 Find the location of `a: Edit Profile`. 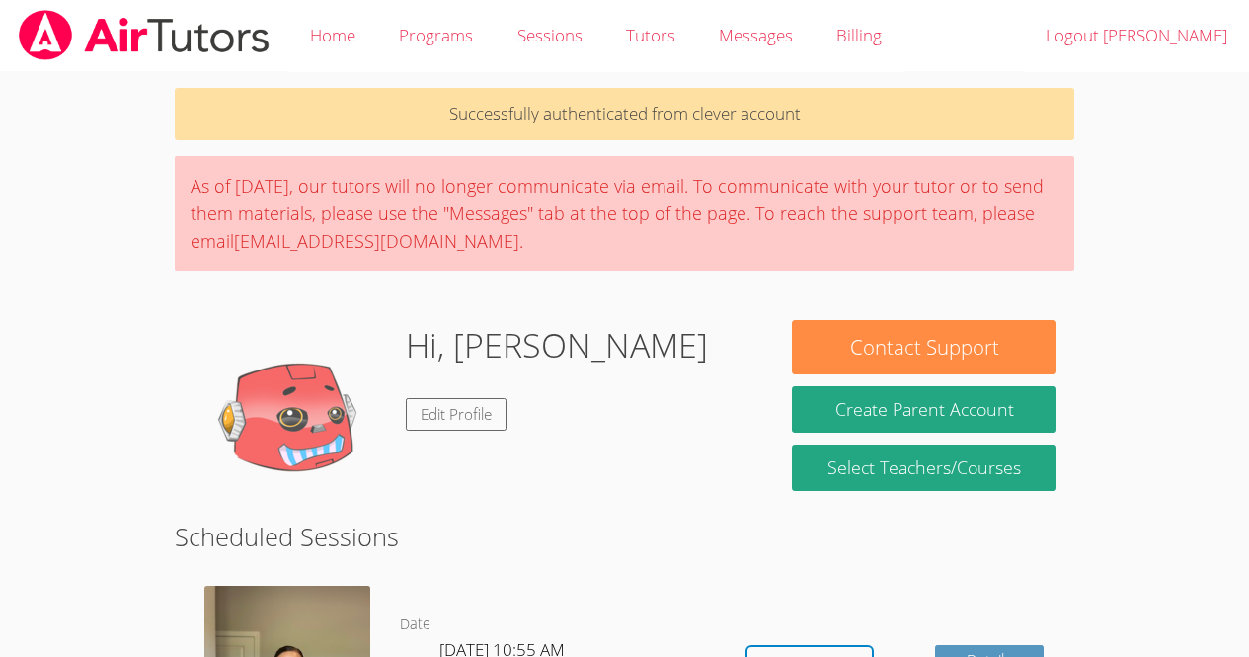

a: Edit Profile is located at coordinates (456, 414).